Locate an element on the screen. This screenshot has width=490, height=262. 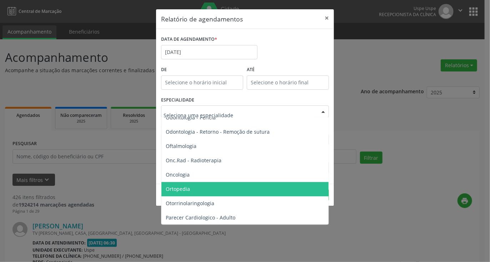
input: Selecione uma data ou intervalo is located at coordinates (209, 52).